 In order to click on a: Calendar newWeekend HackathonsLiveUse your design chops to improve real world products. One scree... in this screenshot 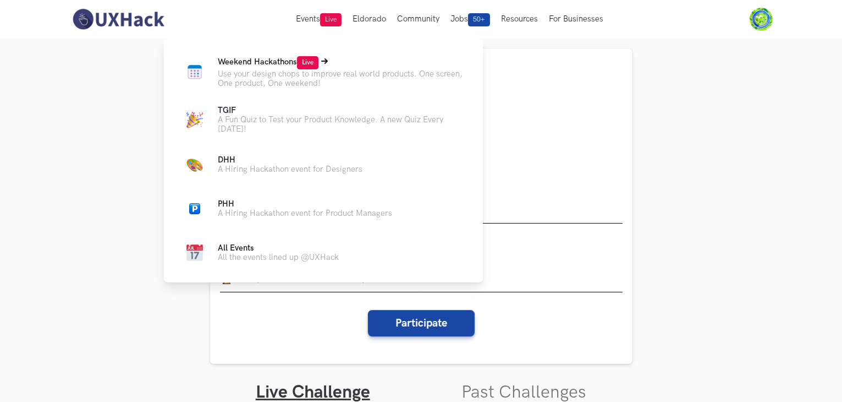, I will do `click(323, 72)`.